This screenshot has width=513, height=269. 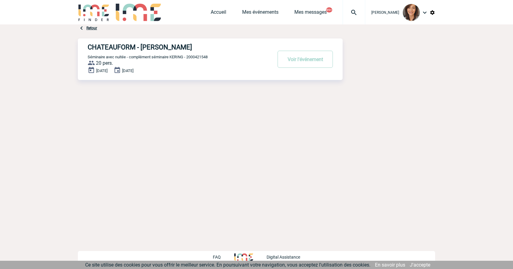 What do you see at coordinates (244, 257) in the screenshot?
I see `img: http://www.idealmeetingsevents.fr/` at bounding box center [244, 257].